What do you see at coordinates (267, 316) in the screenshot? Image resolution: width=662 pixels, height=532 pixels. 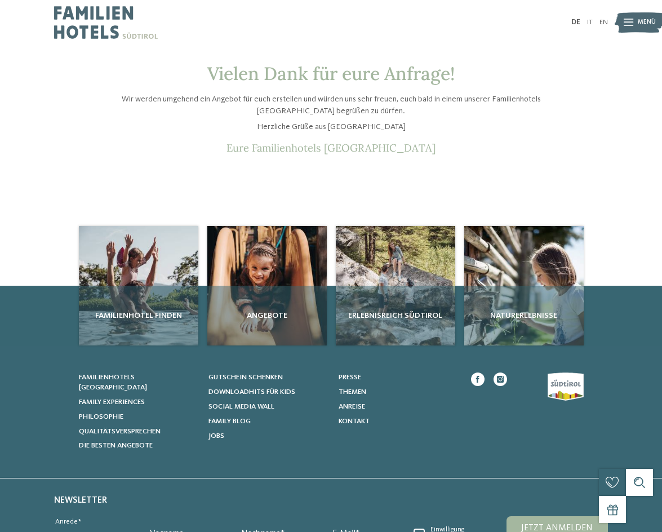 I see `span: Angebote` at bounding box center [267, 316].